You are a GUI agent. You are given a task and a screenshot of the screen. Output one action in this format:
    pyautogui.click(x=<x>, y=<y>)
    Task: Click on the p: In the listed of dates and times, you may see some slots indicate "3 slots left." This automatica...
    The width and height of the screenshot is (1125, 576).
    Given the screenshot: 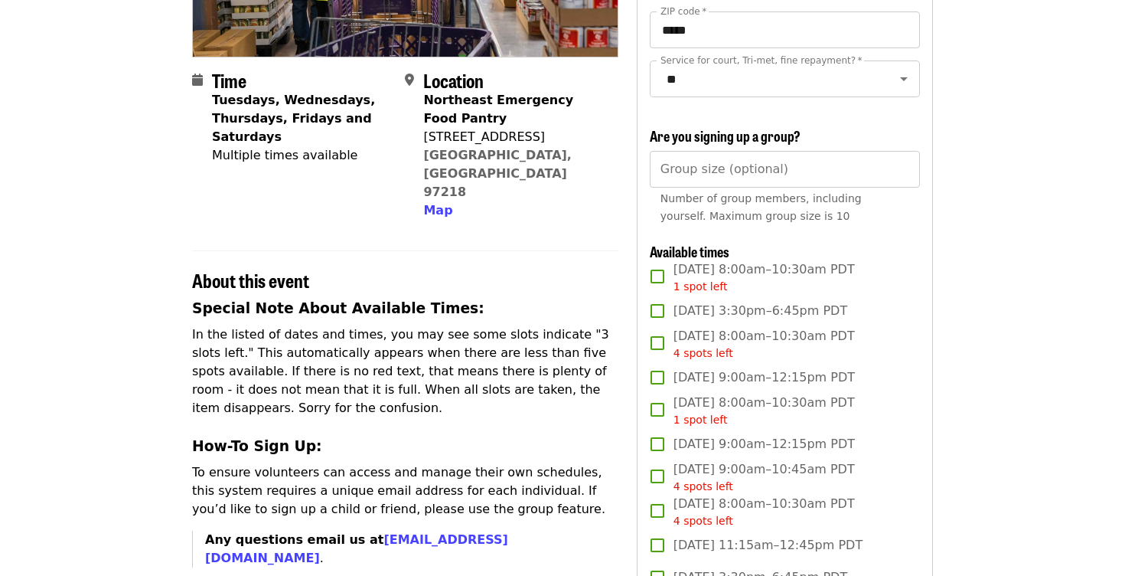 What is the action you would take?
    pyautogui.click(x=405, y=371)
    